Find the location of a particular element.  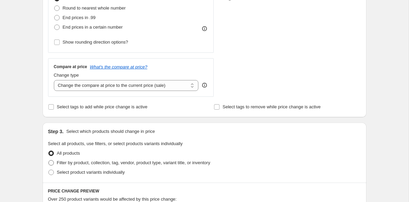

i: What's the compare at price? is located at coordinates (119, 67).